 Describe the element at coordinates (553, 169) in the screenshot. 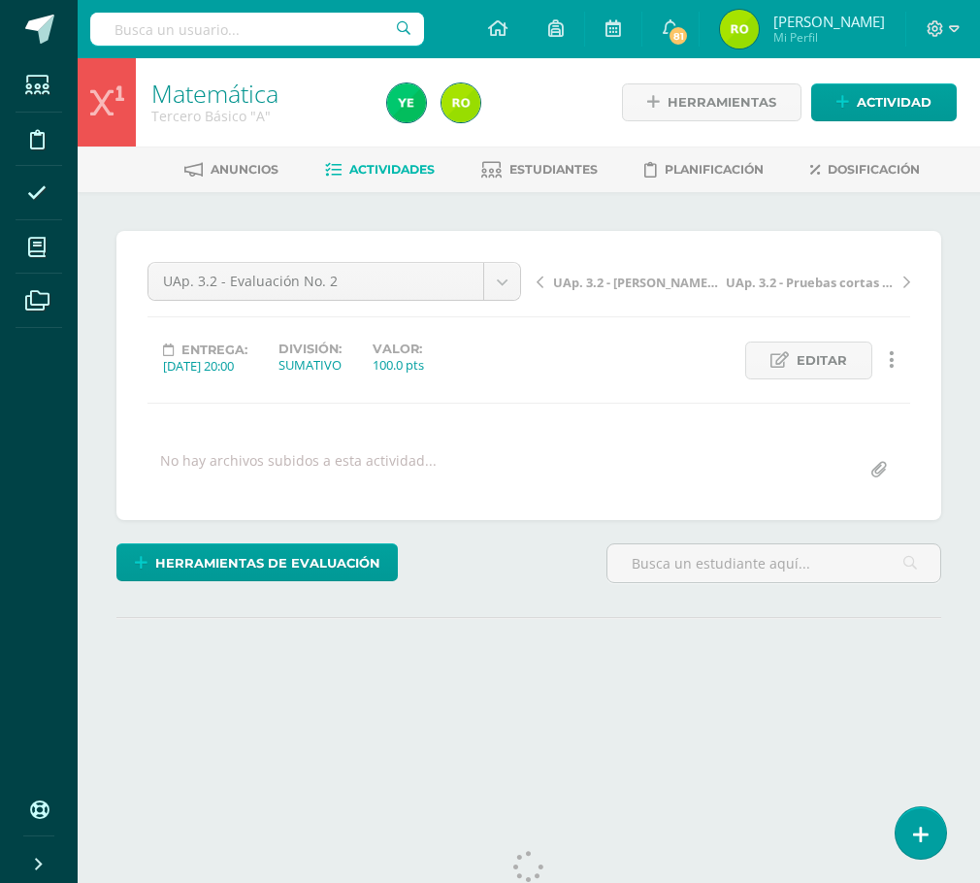

I see `span: Estudiantes` at that location.